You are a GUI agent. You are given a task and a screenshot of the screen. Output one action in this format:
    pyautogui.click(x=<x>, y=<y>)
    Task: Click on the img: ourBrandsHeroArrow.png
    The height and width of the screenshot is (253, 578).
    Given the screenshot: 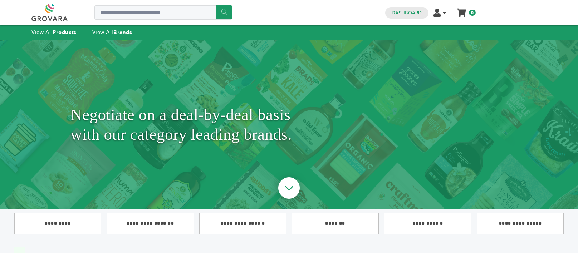 What is the action you would take?
    pyautogui.click(x=289, y=189)
    